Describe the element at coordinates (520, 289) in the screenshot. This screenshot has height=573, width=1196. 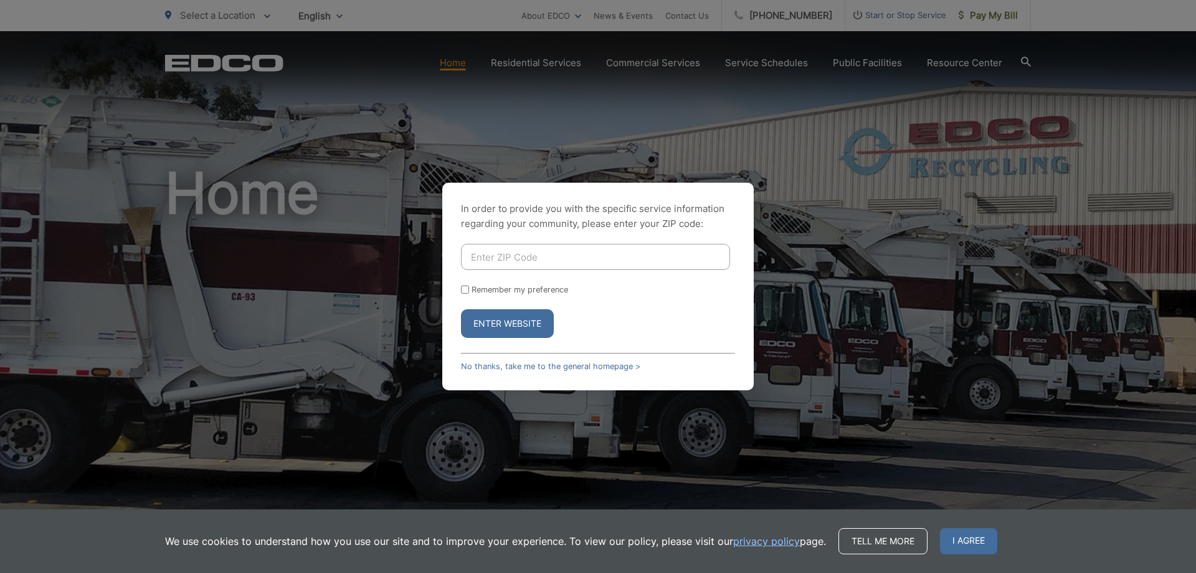
I see `label: Remember my preference` at that location.